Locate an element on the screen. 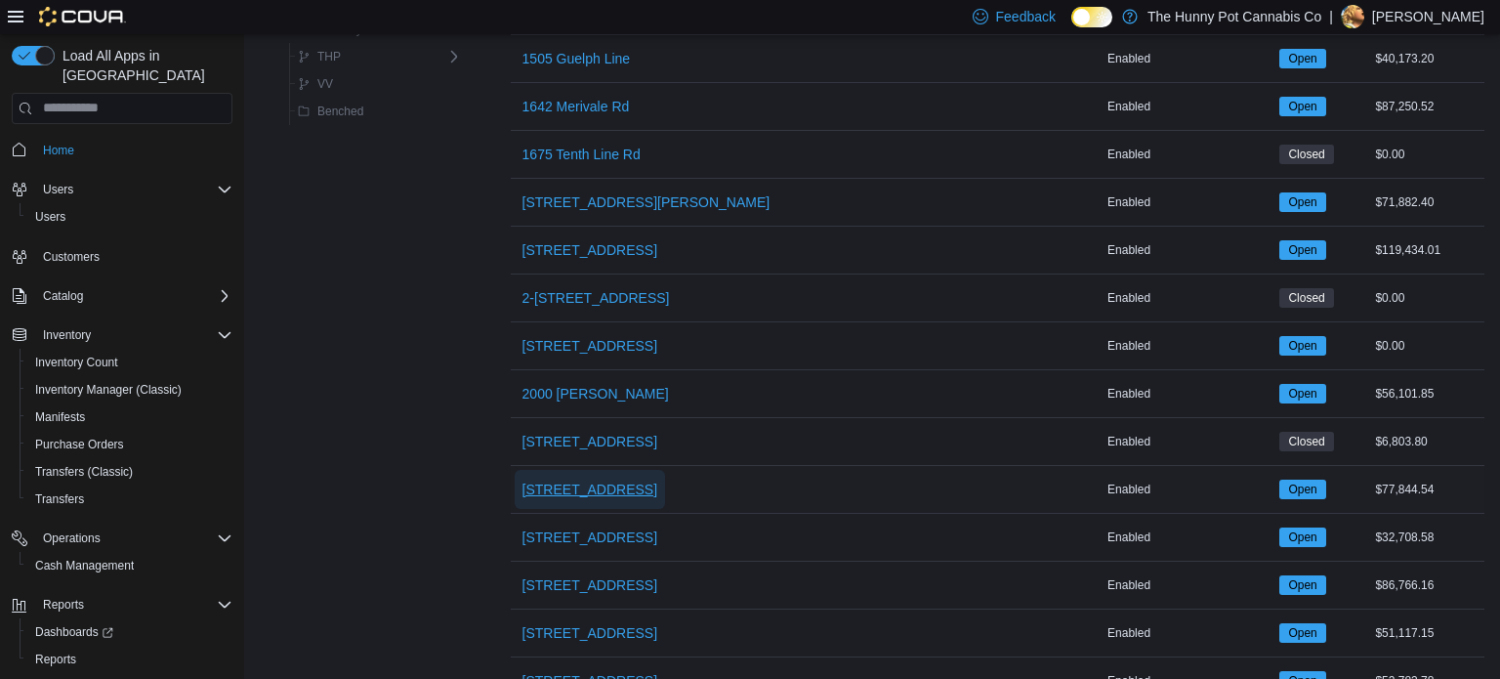  div: $56,101.85 is located at coordinates (1428, 394).